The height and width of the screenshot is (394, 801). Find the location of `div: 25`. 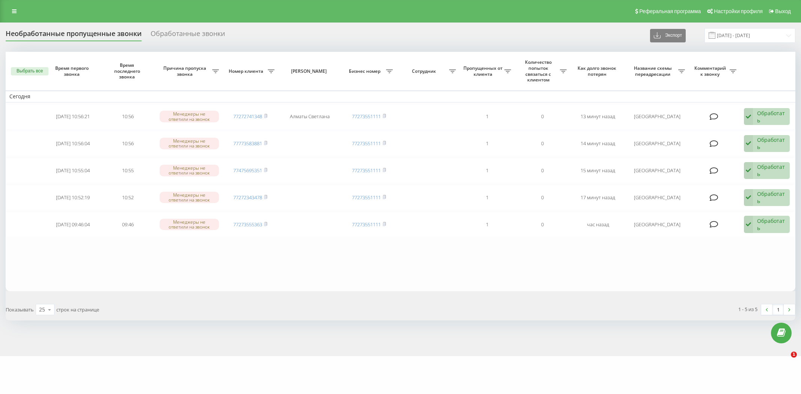

div: 25 is located at coordinates (42, 310).